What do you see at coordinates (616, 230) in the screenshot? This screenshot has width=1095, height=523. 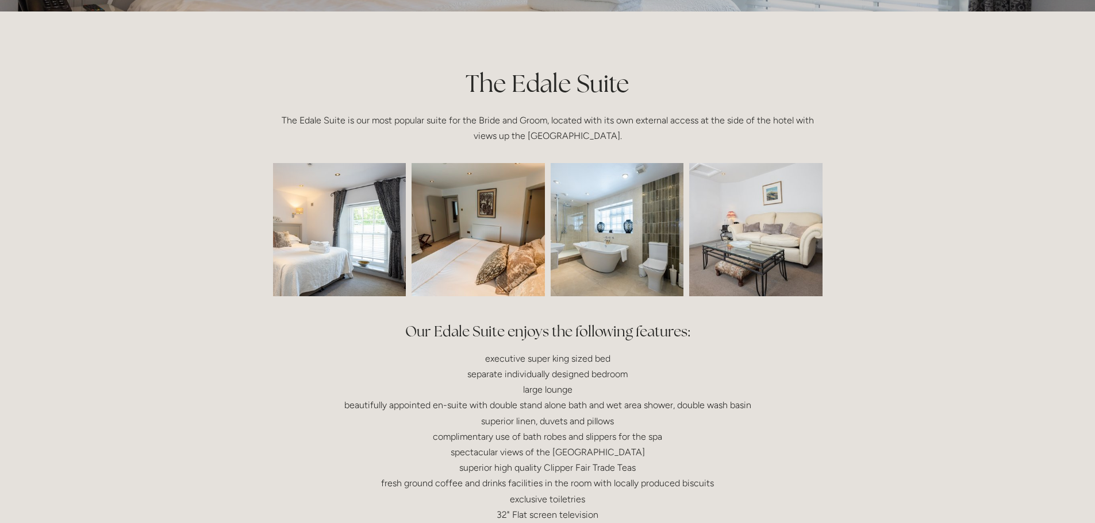 I see `img: losehill-35.jpg` at bounding box center [616, 230].